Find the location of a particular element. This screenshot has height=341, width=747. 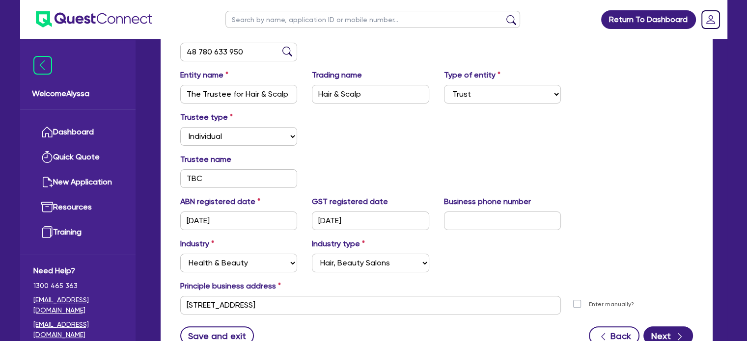

img: training is located at coordinates (47, 232).